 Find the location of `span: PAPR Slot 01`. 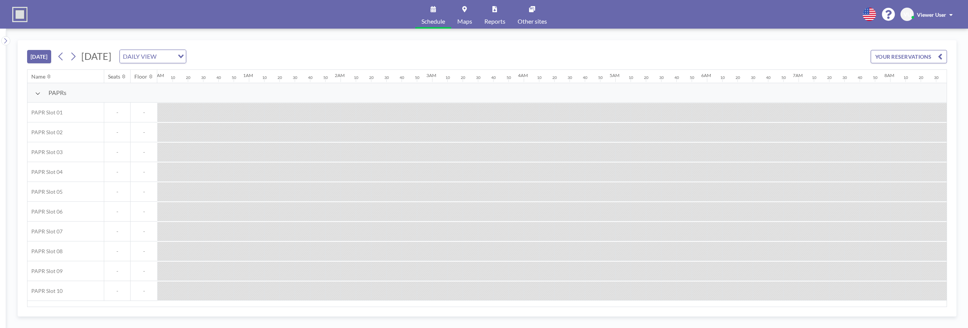

span: PAPR Slot 01 is located at coordinates (45, 113).